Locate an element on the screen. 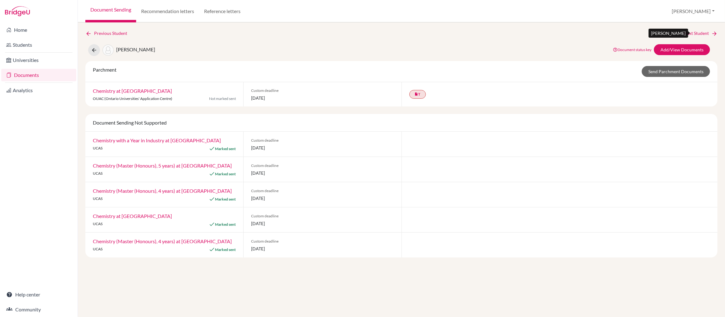 The width and height of the screenshot is (725, 317). a: Home is located at coordinates (39, 30).